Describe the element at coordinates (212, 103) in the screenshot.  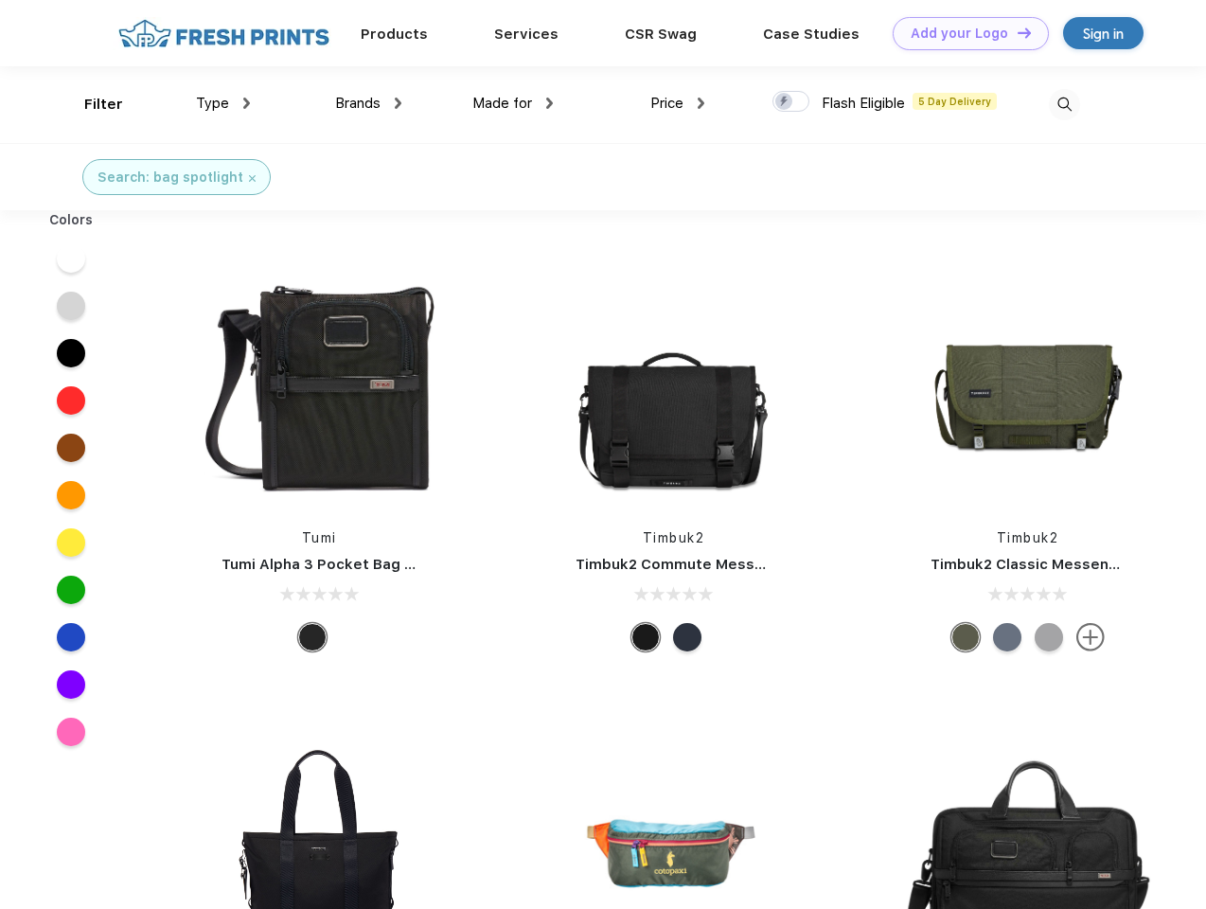
I see `span: Type` at that location.